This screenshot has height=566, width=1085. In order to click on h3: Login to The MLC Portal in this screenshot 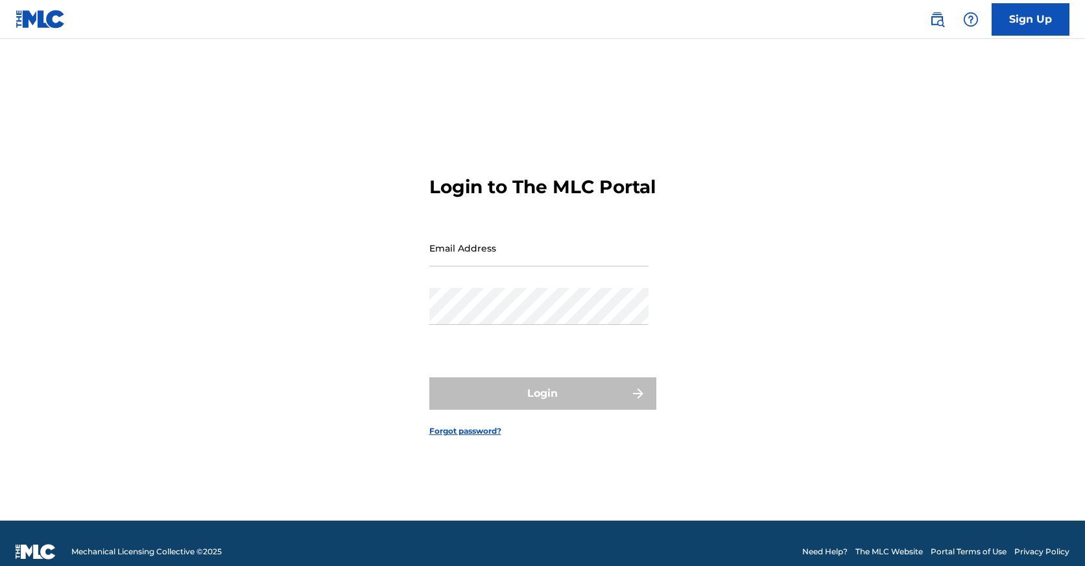, I will do `click(542, 187)`.